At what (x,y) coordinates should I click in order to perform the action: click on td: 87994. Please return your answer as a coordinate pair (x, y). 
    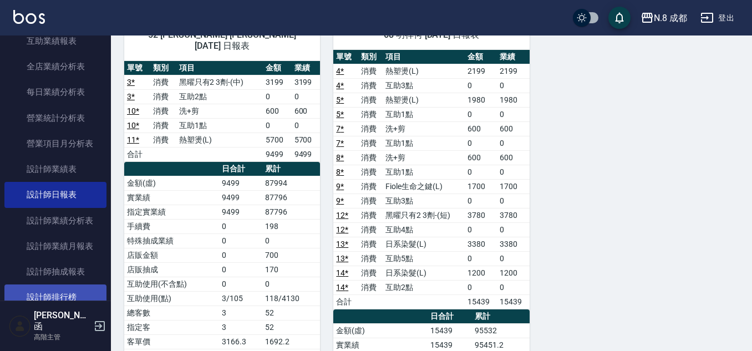
    Looking at the image, I should click on (291, 183).